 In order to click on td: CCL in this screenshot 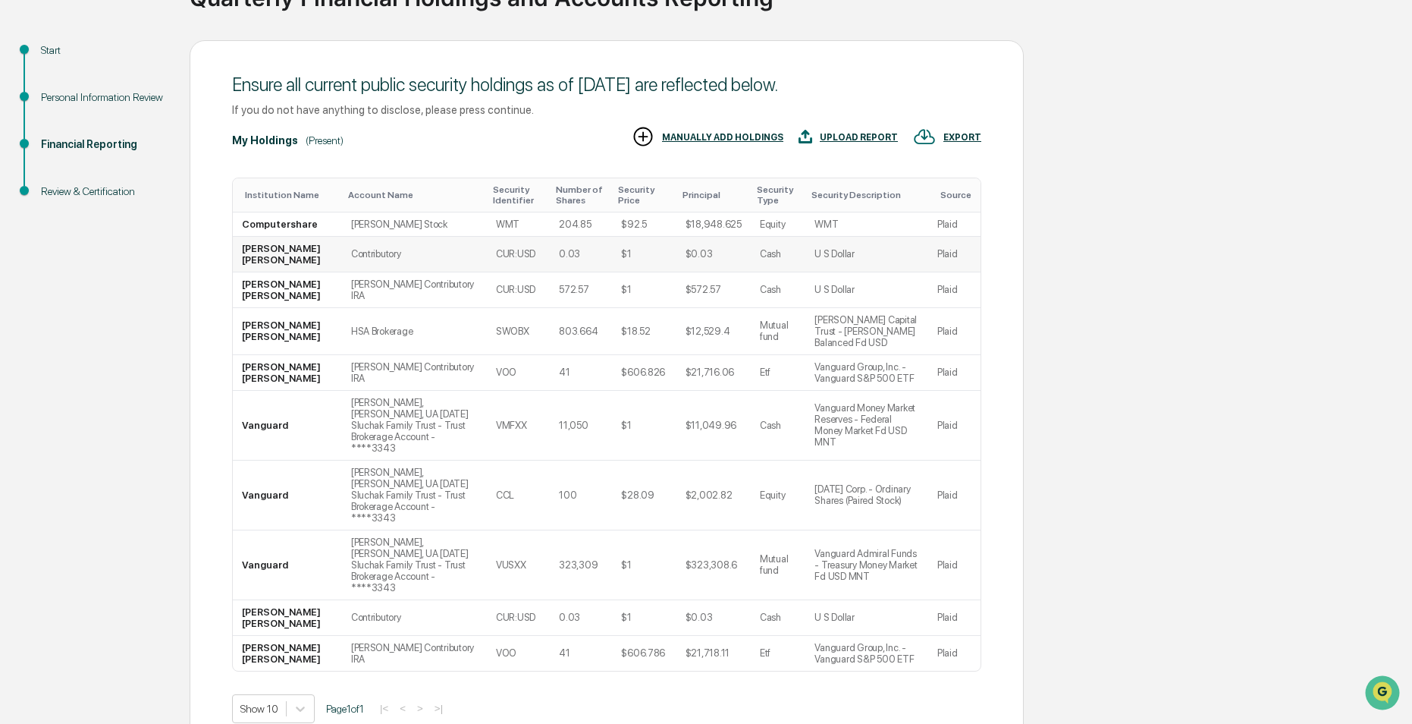, I will do `click(518, 495)`.